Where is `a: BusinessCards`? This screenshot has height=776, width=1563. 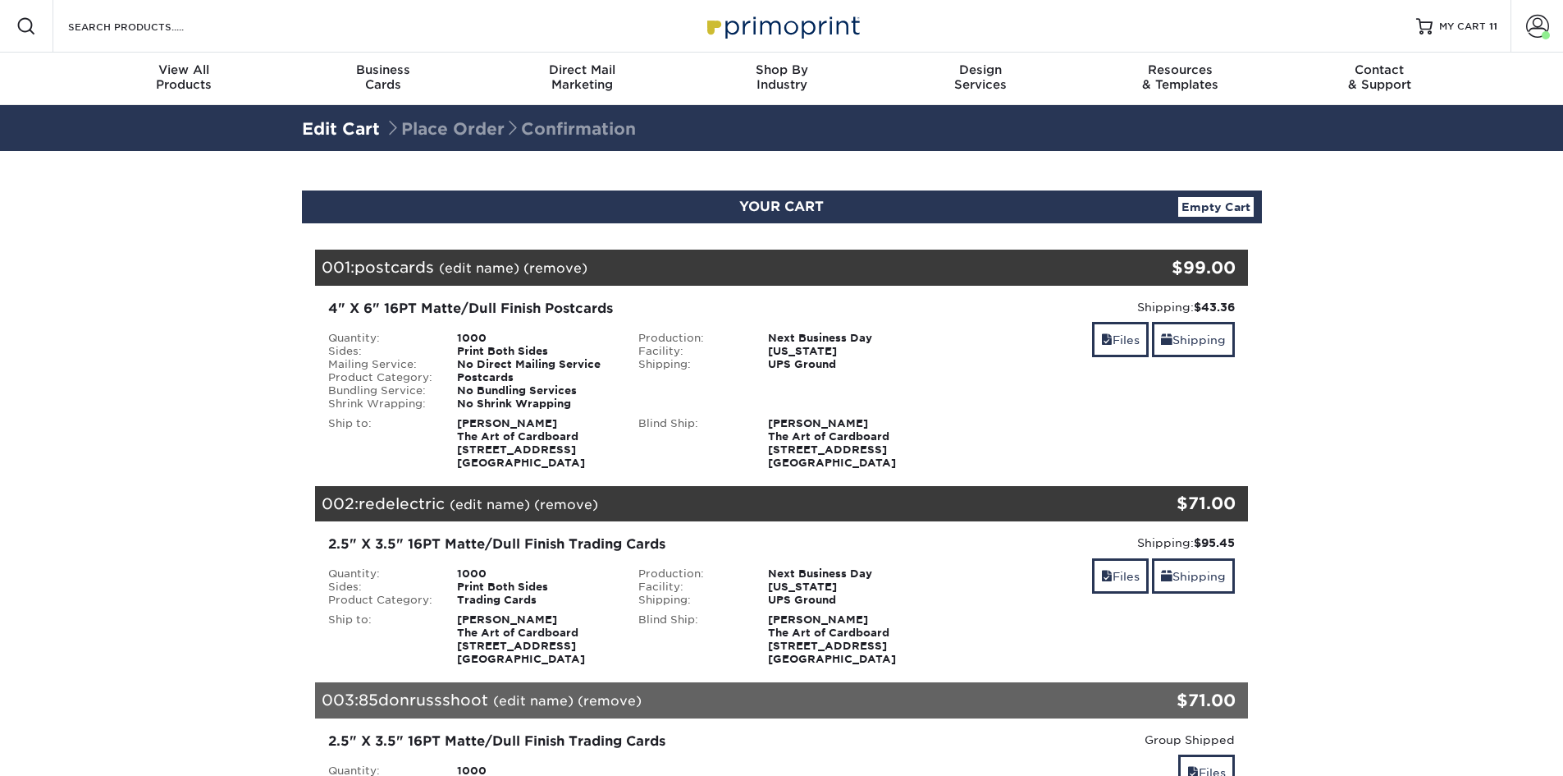
a: BusinessCards is located at coordinates (382, 79).